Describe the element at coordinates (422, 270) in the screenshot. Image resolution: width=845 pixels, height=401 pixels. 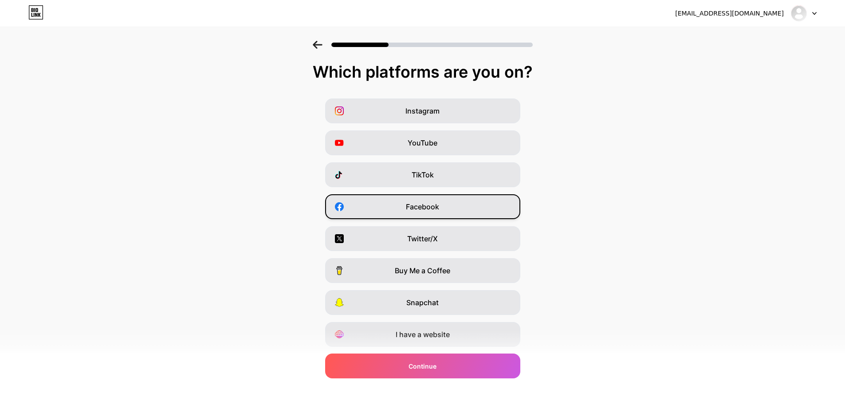
I see `span: Buy Me a Coffee` at that location.